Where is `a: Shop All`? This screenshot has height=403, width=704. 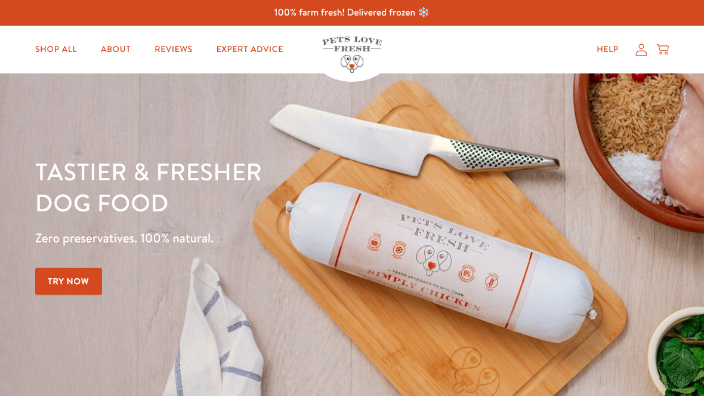
a: Shop All is located at coordinates (56, 50).